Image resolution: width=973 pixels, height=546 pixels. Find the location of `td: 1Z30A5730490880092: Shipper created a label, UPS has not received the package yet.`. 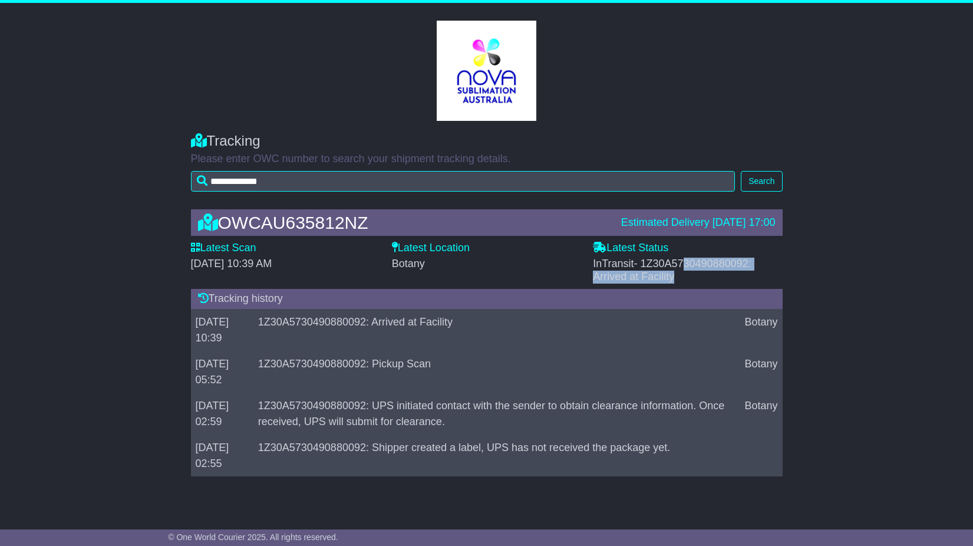

td: 1Z30A5730490880092: Shipper created a label, UPS has not received the package yet. is located at coordinates (497, 455).